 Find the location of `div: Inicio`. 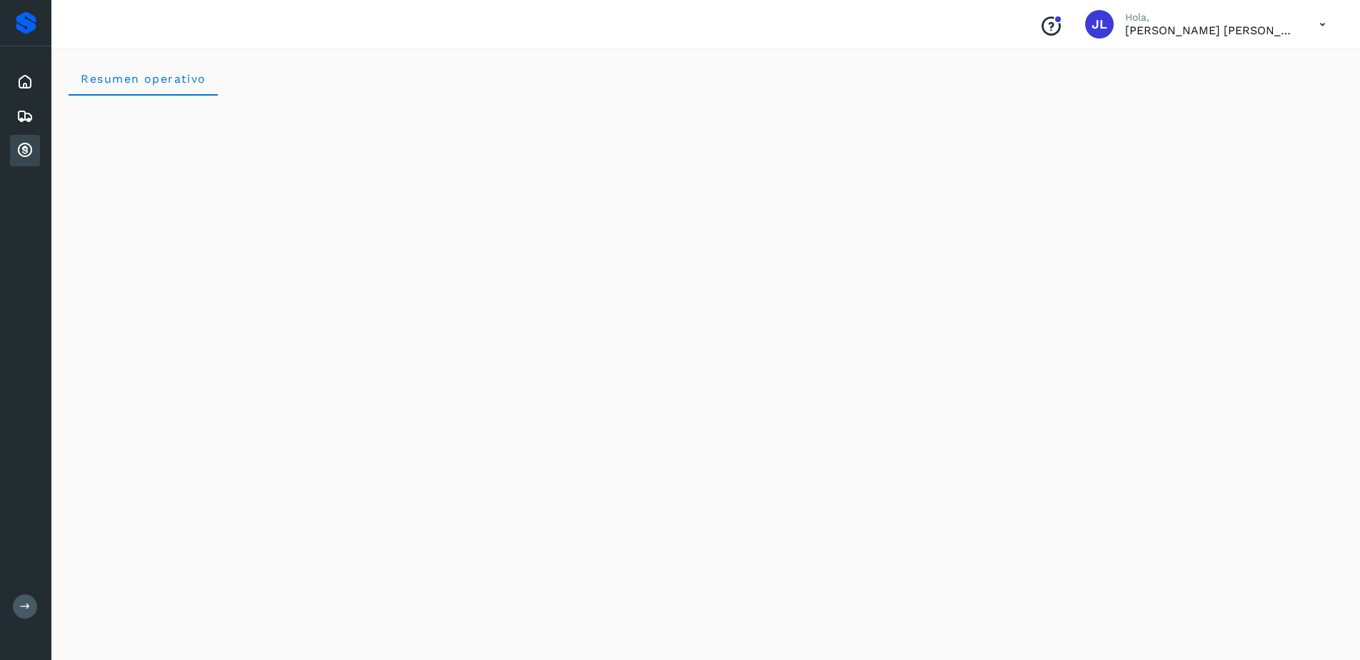

div: Inicio is located at coordinates (25, 82).